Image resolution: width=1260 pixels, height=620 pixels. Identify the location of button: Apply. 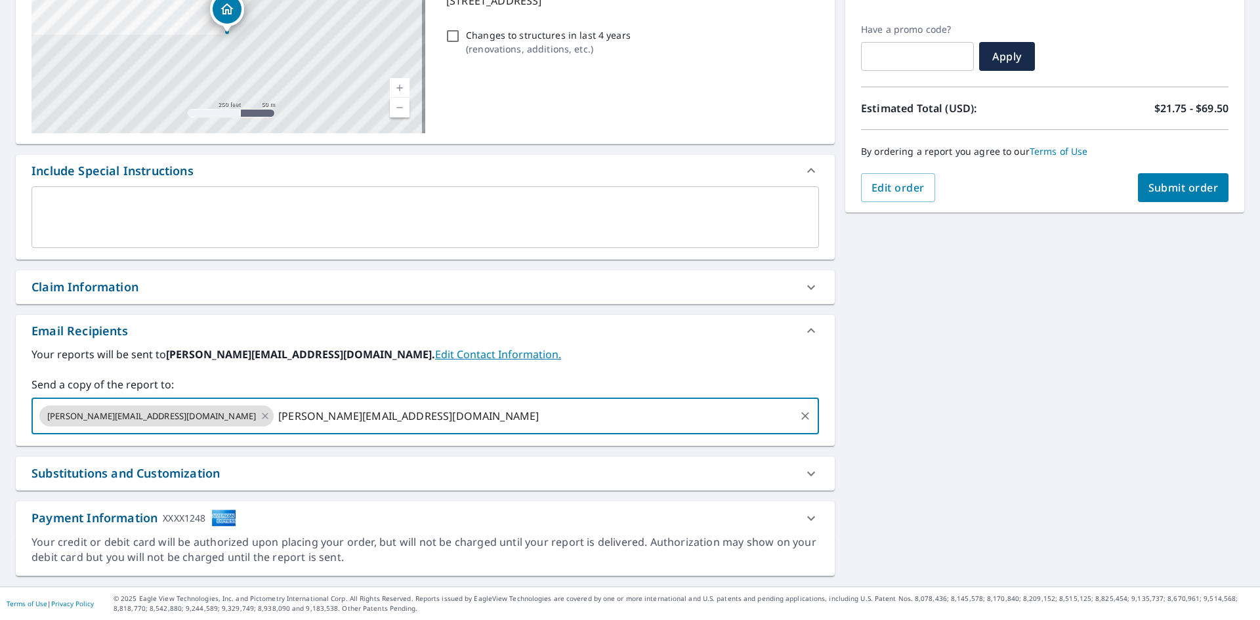
(1007, 56).